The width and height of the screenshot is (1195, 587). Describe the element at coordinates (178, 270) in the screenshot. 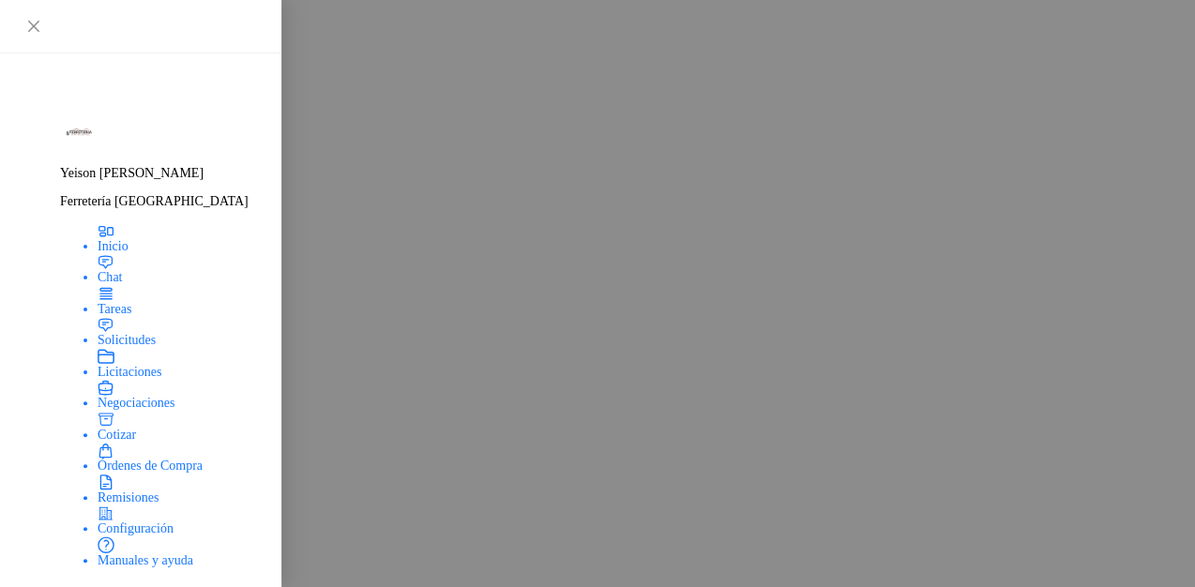

I see `a: Chat` at that location.